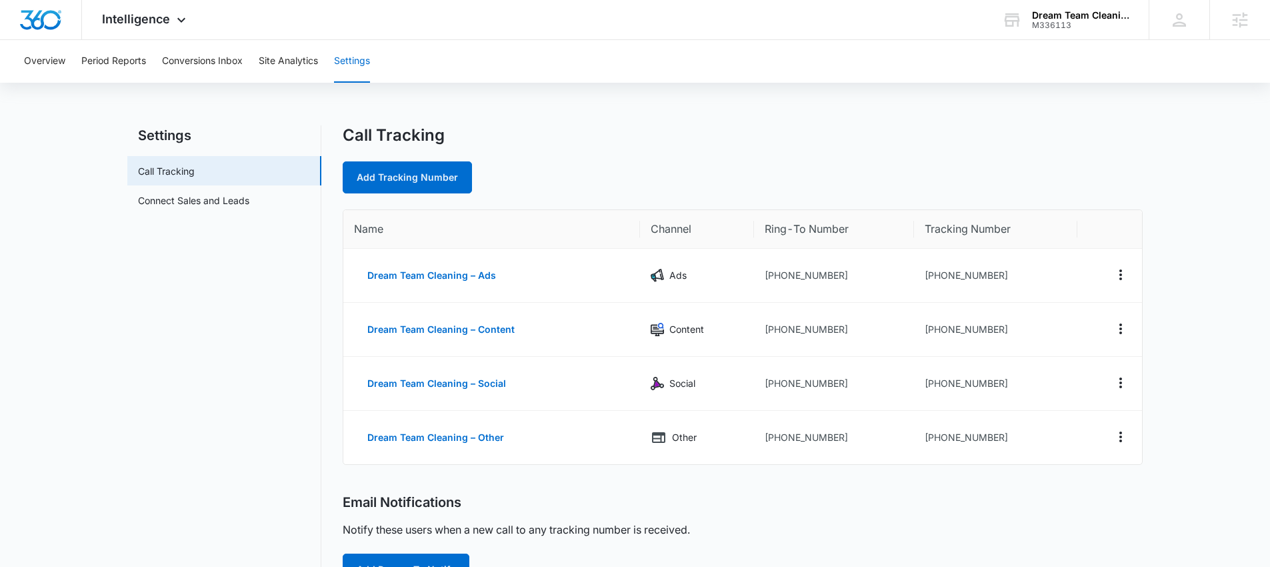 The height and width of the screenshot is (567, 1270). What do you see at coordinates (658, 383) in the screenshot?
I see `img: Social` at bounding box center [658, 383].